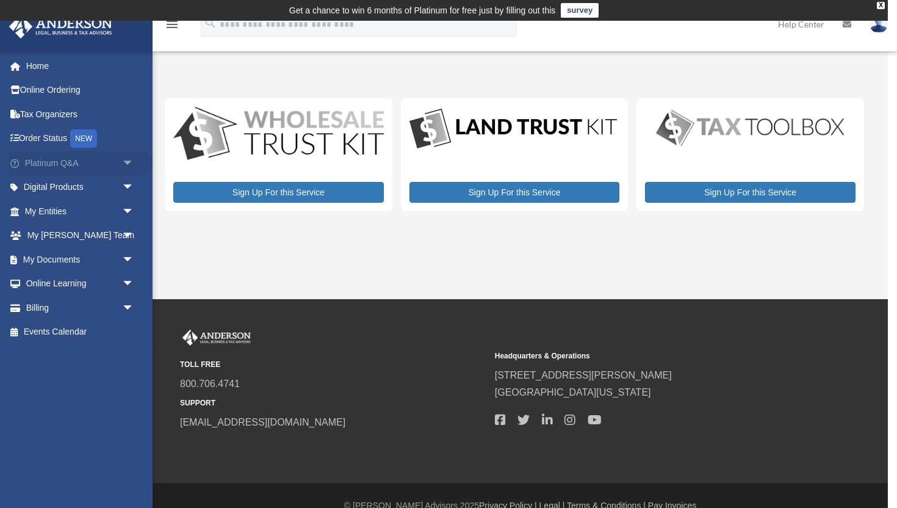 The height and width of the screenshot is (508, 897). What do you see at coordinates (880, 5) in the screenshot?
I see `div: close` at bounding box center [880, 5].